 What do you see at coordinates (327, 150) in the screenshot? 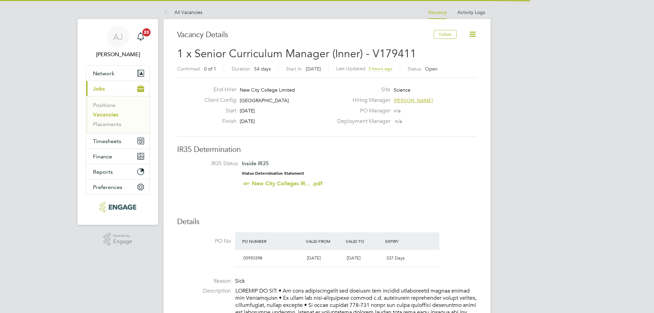
I see `h3: IR35 Determination` at bounding box center [327, 150].